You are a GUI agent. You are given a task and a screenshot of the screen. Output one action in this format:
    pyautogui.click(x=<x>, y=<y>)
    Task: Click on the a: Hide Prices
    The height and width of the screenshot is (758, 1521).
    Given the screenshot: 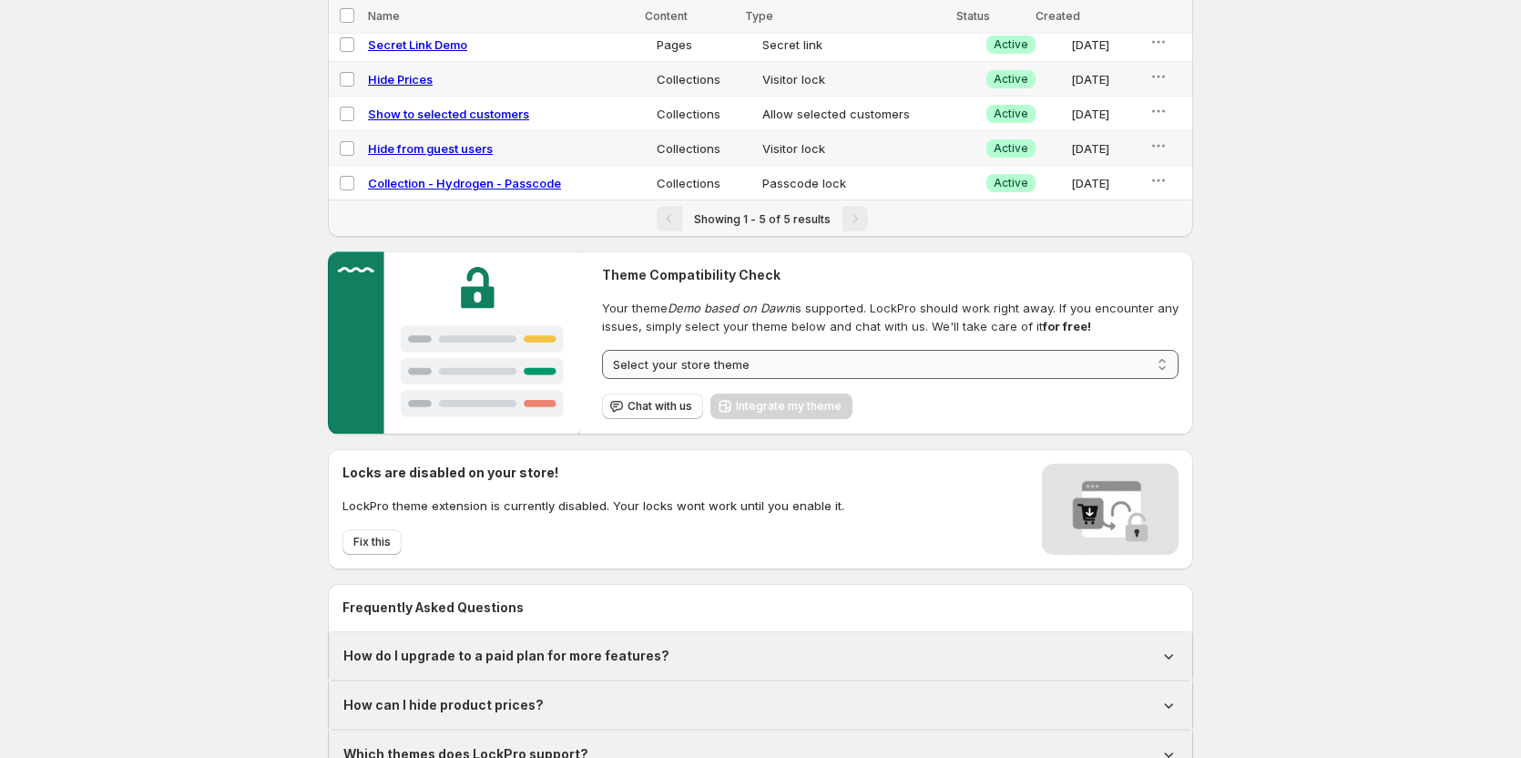 What is the action you would take?
    pyautogui.click(x=400, y=79)
    